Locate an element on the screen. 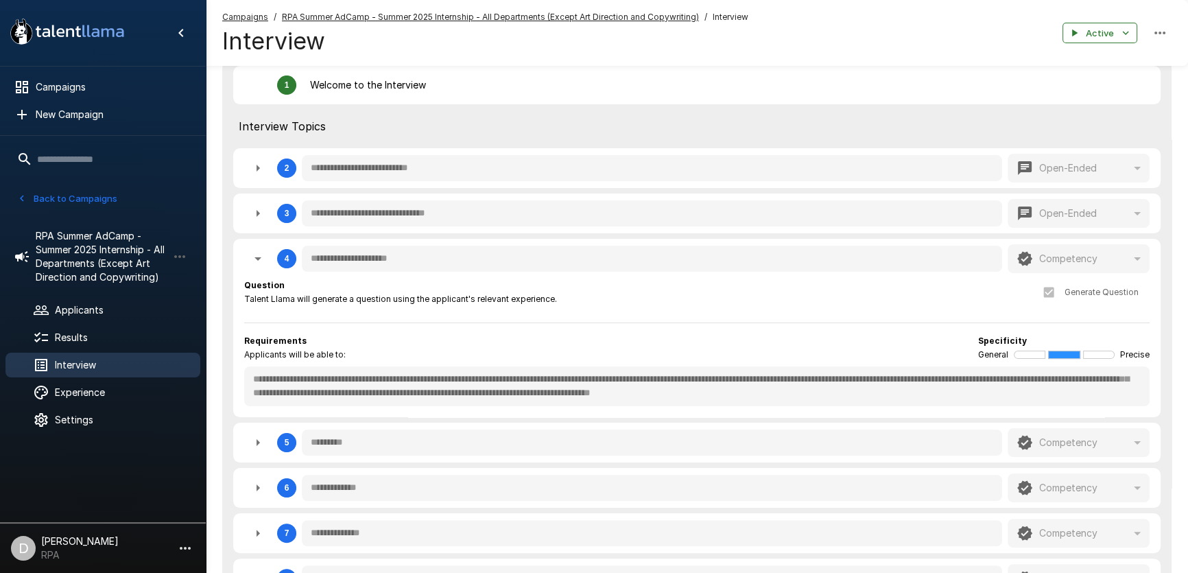  b: Requirements is located at coordinates (275, 340).